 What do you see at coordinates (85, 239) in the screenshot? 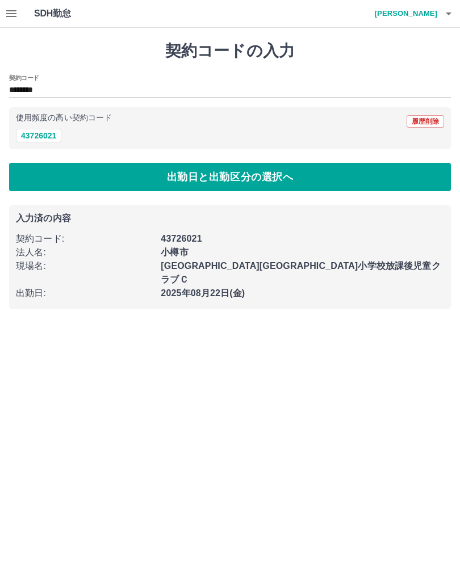
I see `p: 契約コード :` at bounding box center [85, 239].